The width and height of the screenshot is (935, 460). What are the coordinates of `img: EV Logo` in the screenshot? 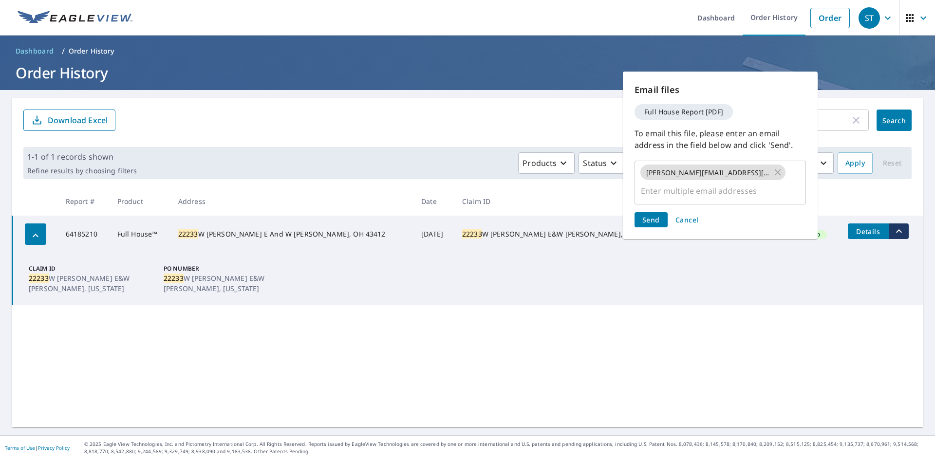 It's located at (75, 18).